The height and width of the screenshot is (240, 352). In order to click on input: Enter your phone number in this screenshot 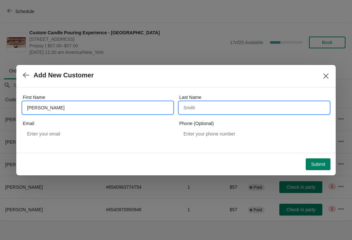, I will do `click(254, 134)`.